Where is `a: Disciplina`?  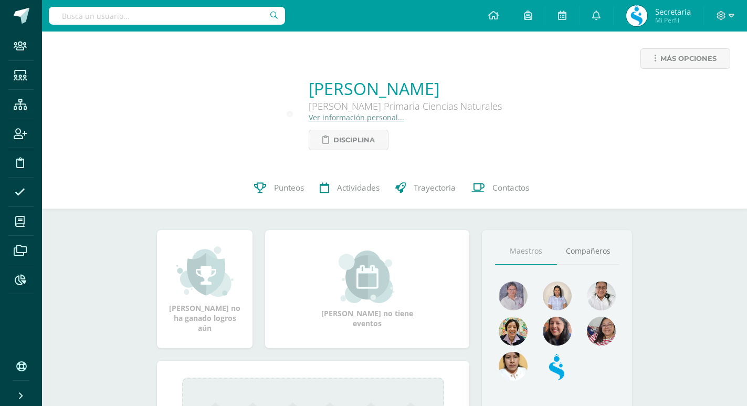 a: Disciplina is located at coordinates (349, 140).